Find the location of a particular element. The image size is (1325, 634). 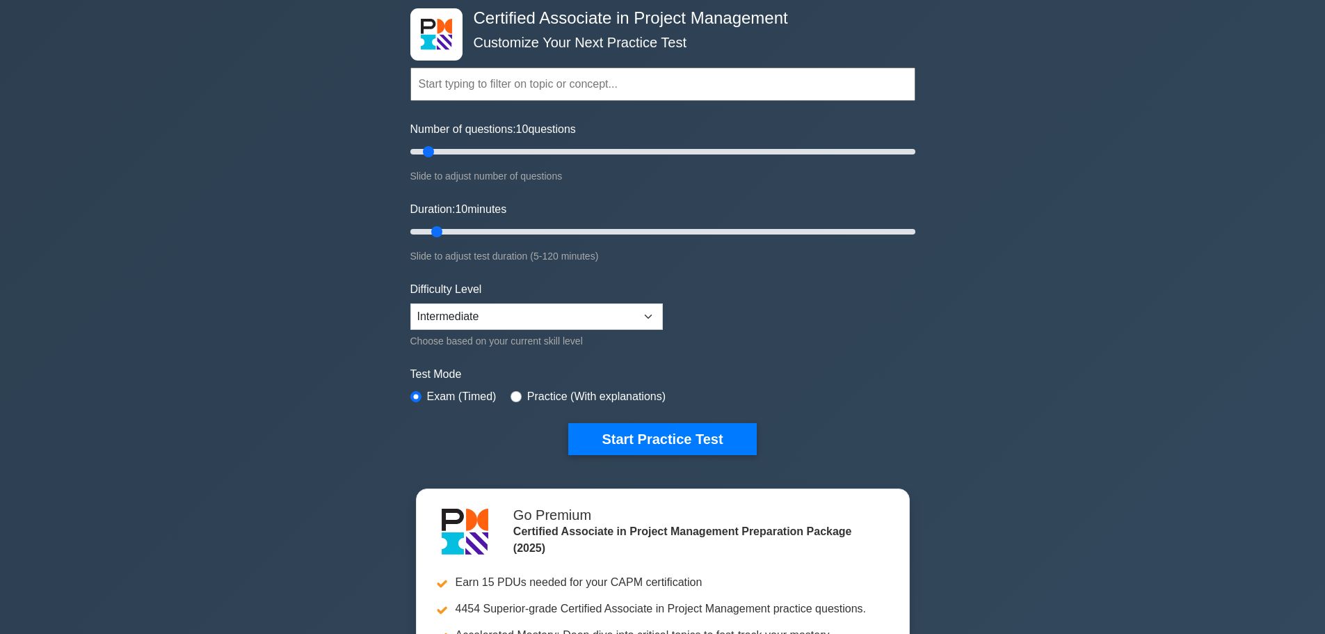

div: Choose based on your current skill level is located at coordinates (536, 341).